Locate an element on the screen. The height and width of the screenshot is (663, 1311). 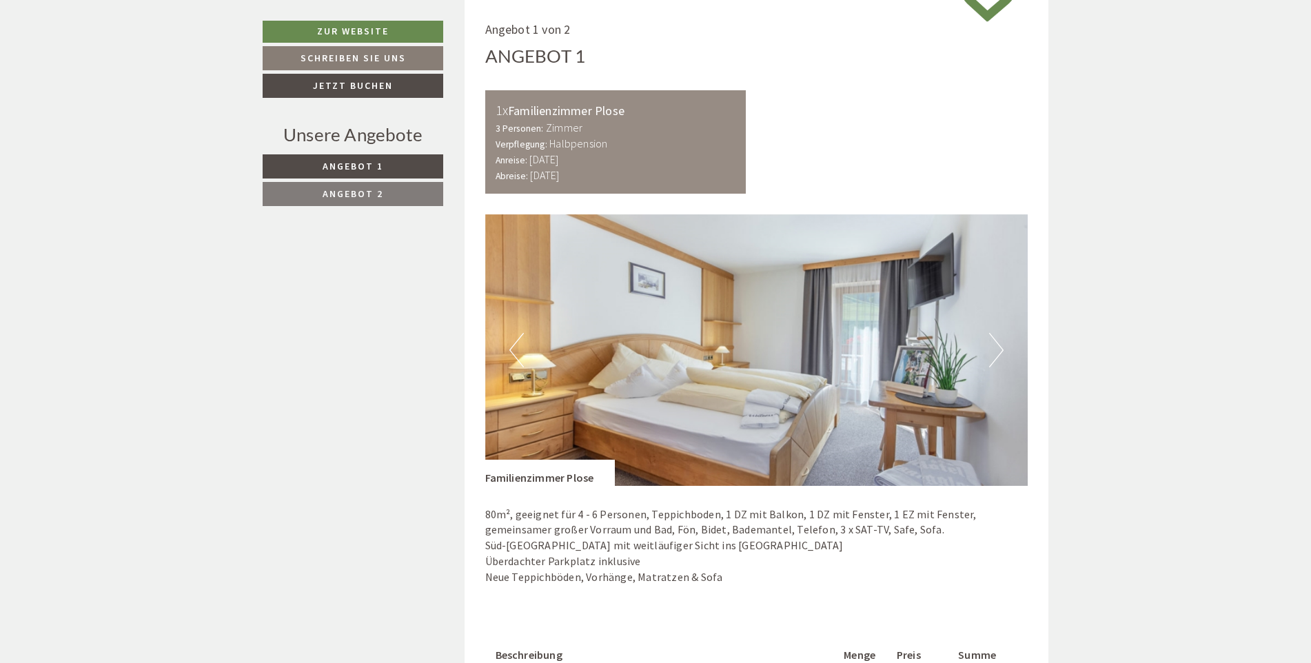
a: Schreiben Sie uns is located at coordinates (353, 58).